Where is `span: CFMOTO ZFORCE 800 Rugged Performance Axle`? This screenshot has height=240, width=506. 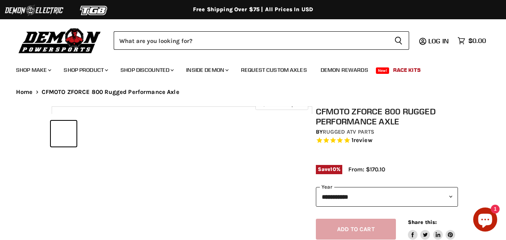
span: CFMOTO ZFORCE 800 Rugged Performance Axle is located at coordinates (111, 92).